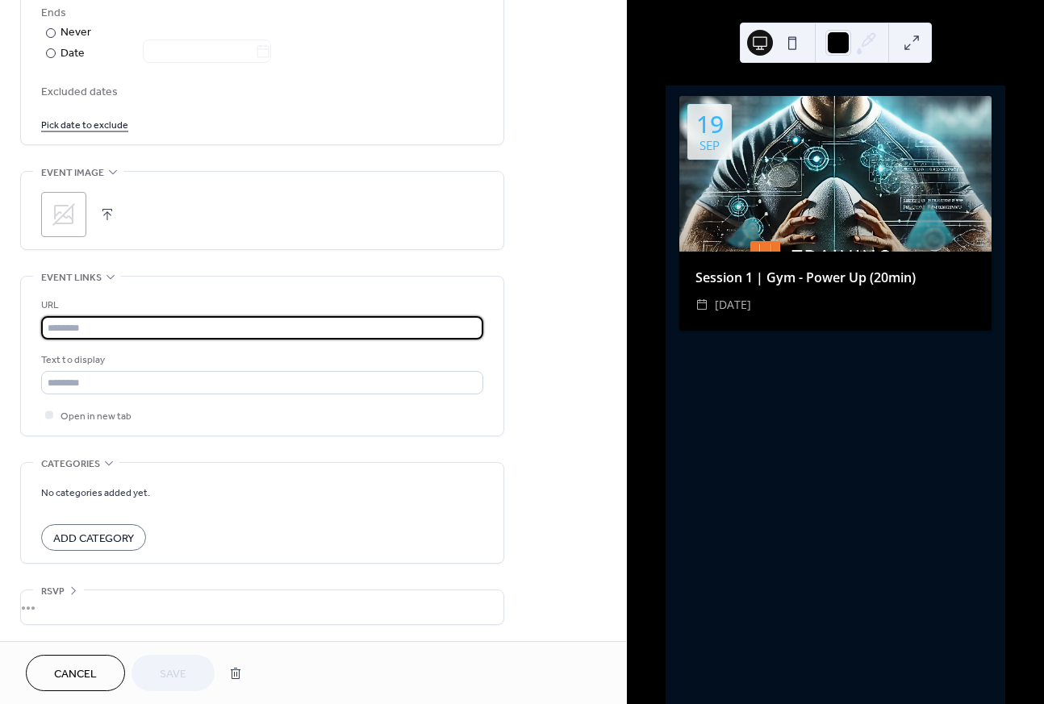  What do you see at coordinates (75, 673) in the screenshot?
I see `a: Cancel` at bounding box center [75, 673].